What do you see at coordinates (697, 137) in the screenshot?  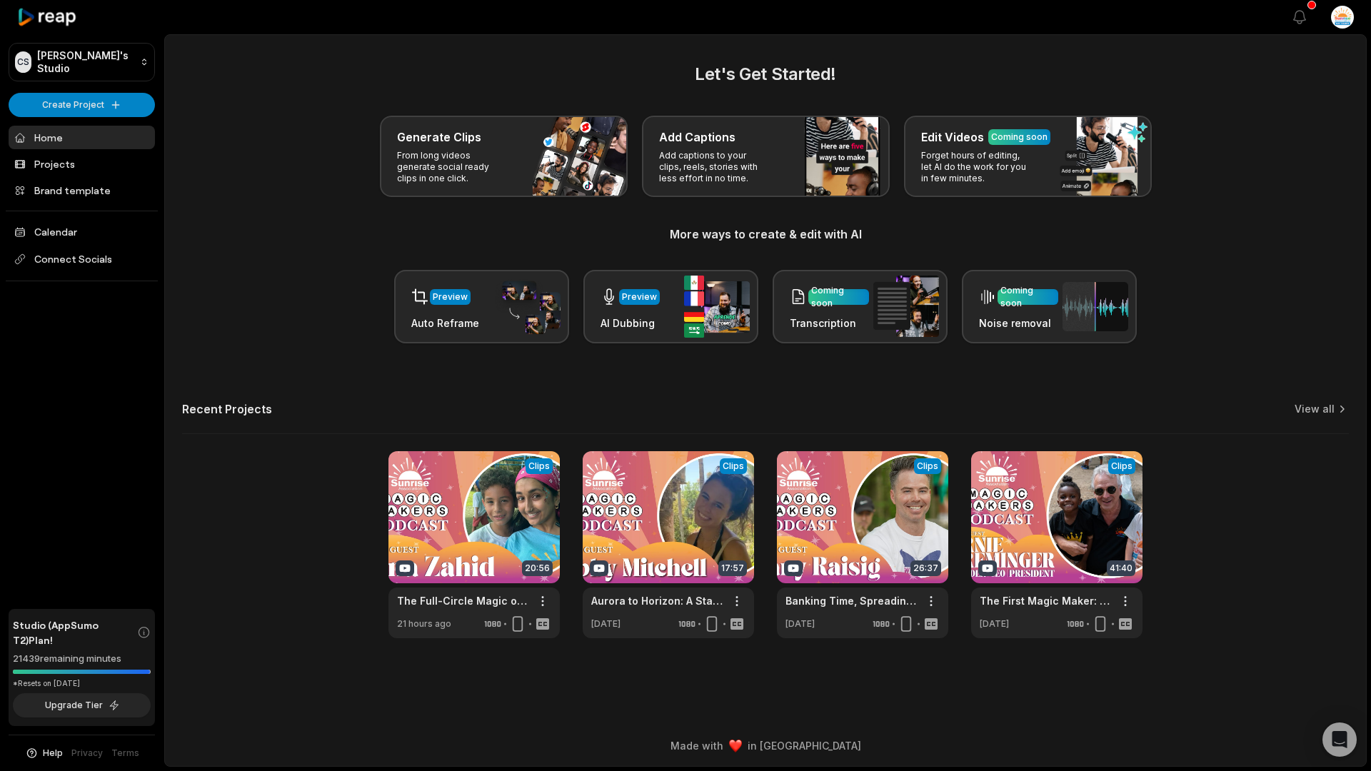 I see `h3: Add Captions` at bounding box center [697, 137].